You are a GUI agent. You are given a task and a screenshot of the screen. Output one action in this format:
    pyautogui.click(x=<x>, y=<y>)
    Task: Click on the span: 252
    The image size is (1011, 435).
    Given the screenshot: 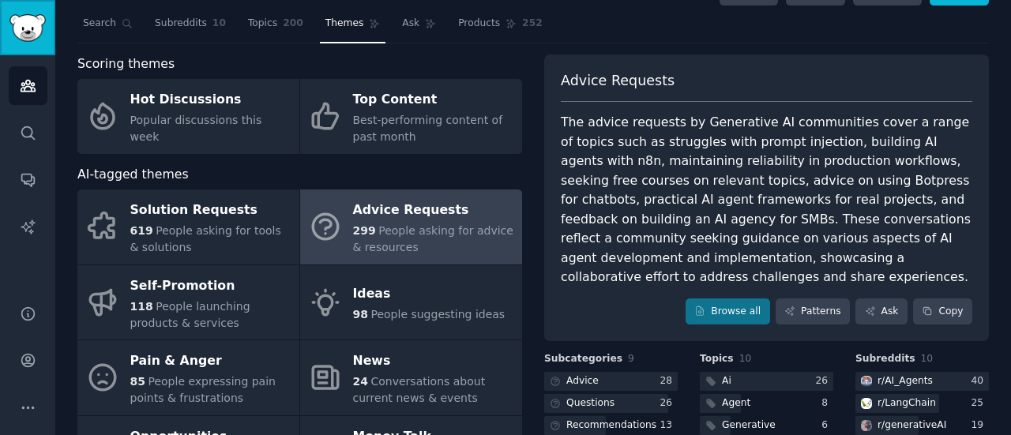 What is the action you would take?
    pyautogui.click(x=532, y=24)
    